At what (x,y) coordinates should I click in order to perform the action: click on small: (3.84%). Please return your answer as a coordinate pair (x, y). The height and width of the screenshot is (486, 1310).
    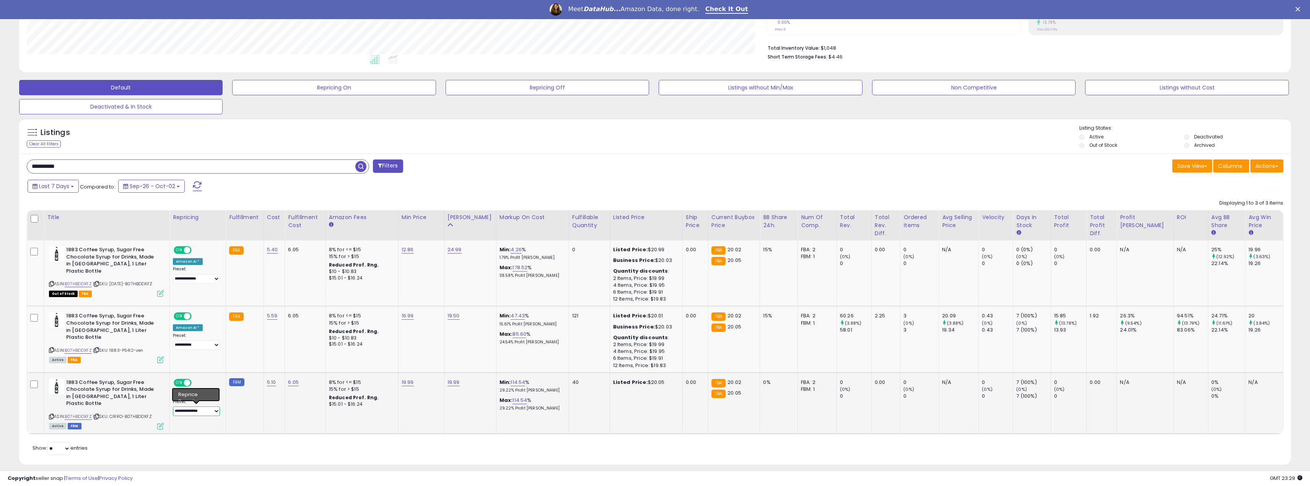
    Looking at the image, I should click on (1261, 323).